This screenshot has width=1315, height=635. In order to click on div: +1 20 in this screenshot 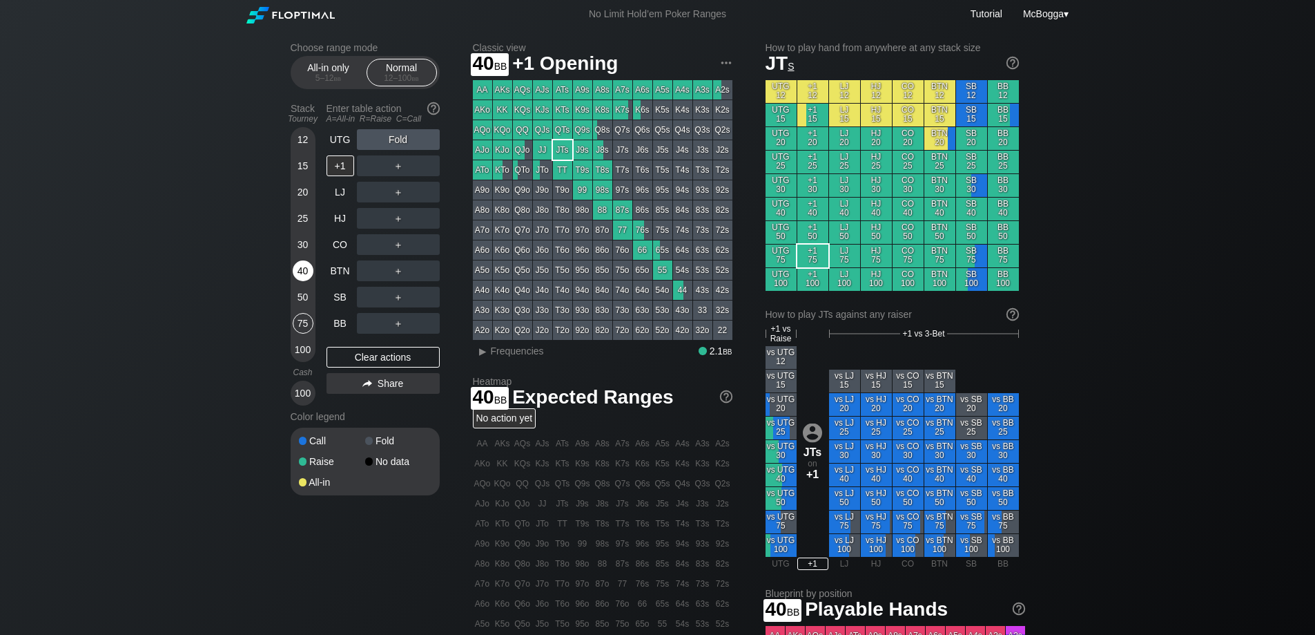, I will do `click(813, 138)`.